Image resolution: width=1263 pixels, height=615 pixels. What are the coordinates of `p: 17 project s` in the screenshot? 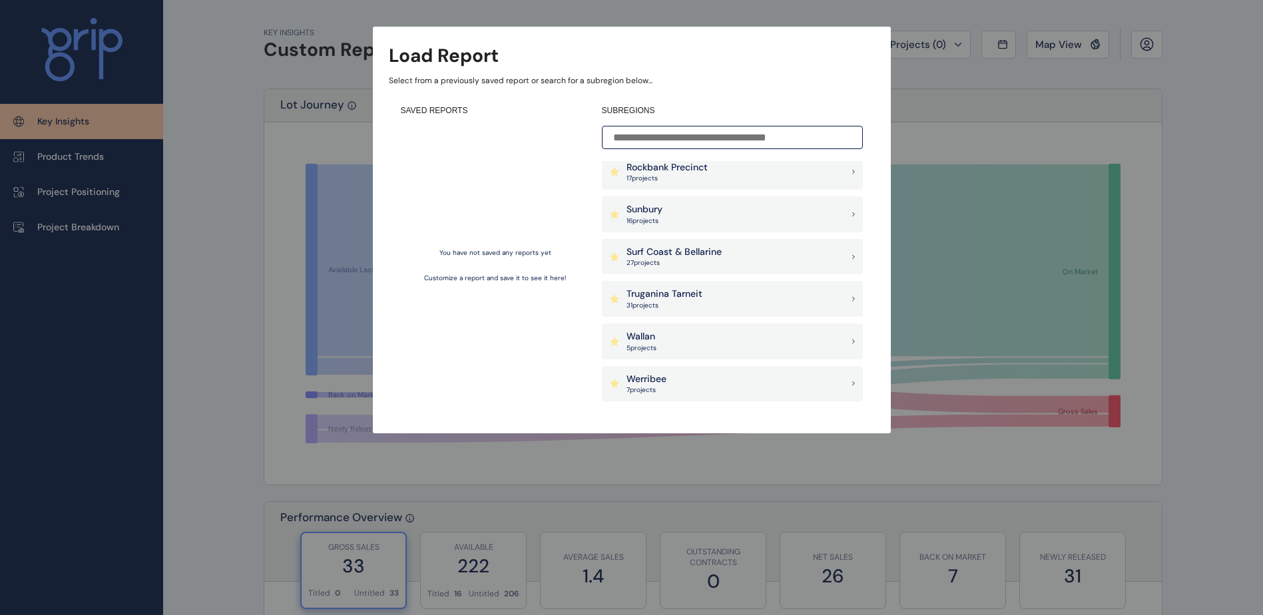 It's located at (667, 178).